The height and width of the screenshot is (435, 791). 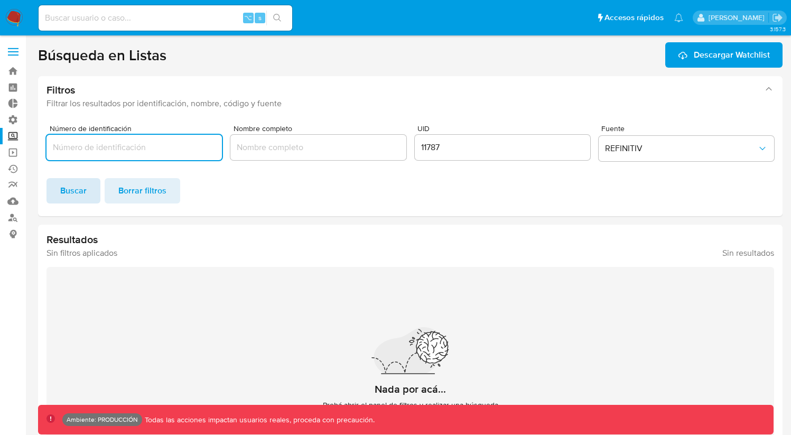 I want to click on input: Buscar usuario o caso..., so click(x=165, y=18).